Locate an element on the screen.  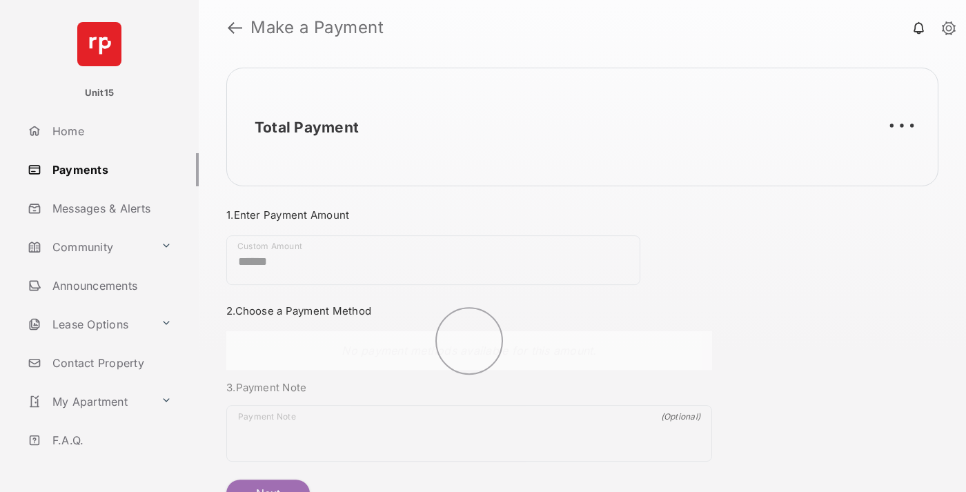
a: Payments is located at coordinates (110, 170).